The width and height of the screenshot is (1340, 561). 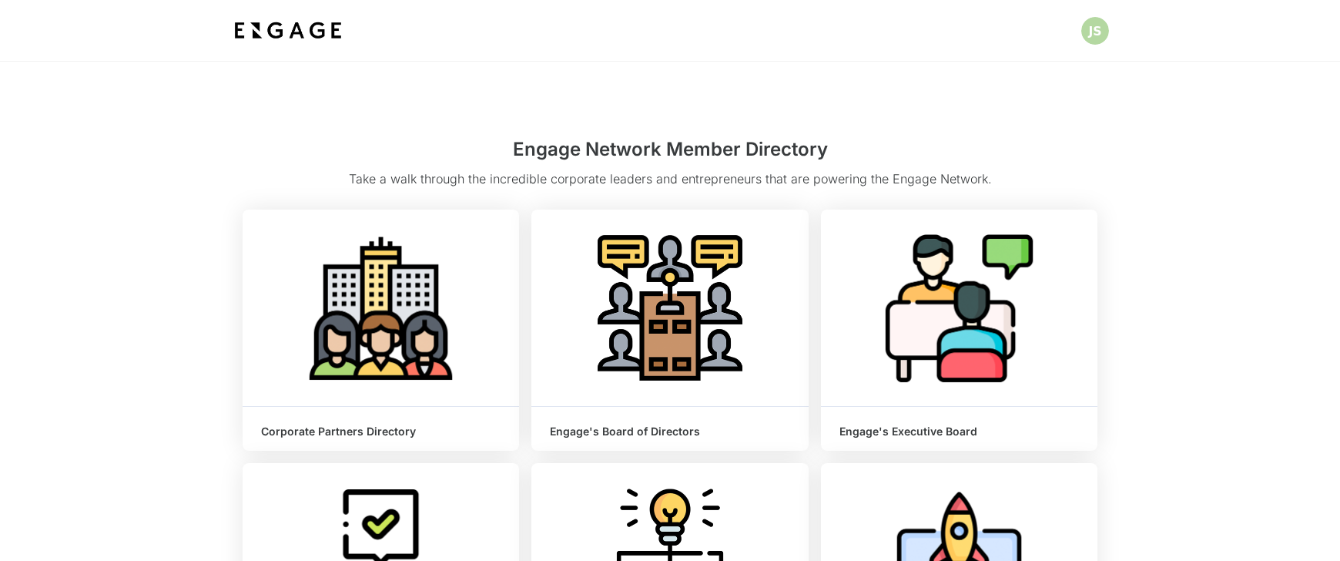 I want to click on button: Open profile menu, so click(x=1095, y=31).